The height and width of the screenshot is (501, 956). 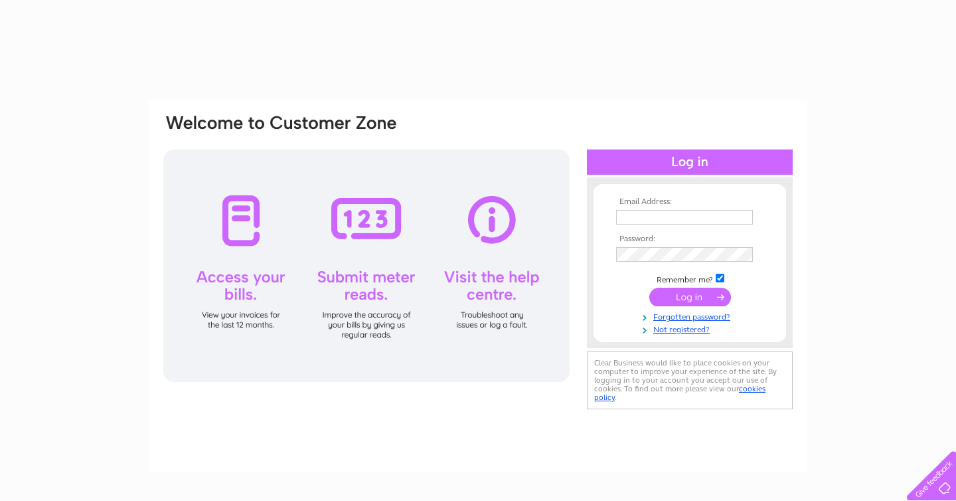 What do you see at coordinates (690, 380) in the screenshot?
I see `div: Clear Business would like to place cookies on your computer to improve your experience of the sit...` at bounding box center [690, 380].